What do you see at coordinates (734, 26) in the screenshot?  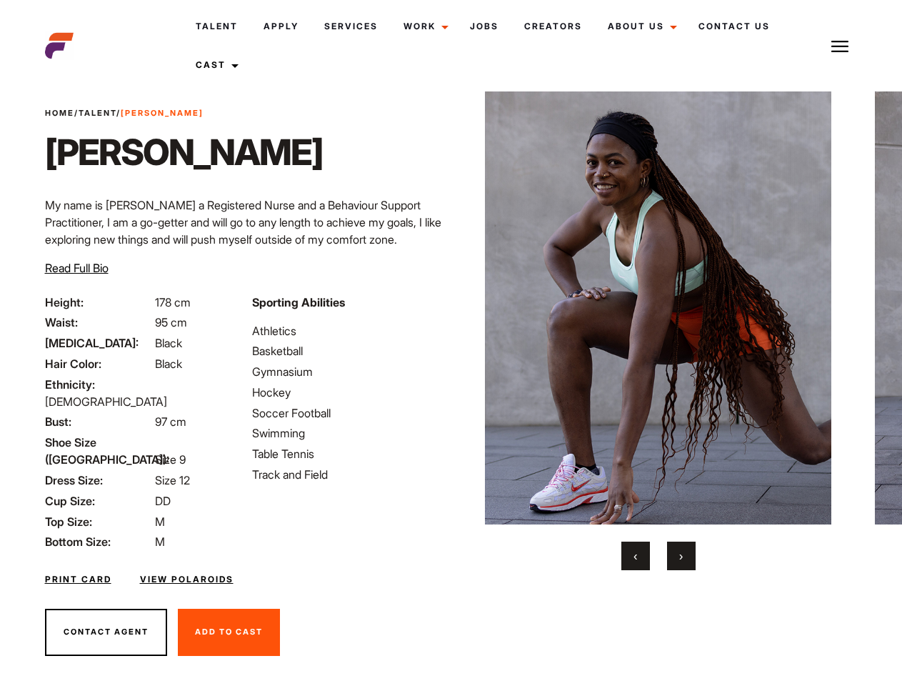 I see `a: Contact Us` at bounding box center [734, 26].